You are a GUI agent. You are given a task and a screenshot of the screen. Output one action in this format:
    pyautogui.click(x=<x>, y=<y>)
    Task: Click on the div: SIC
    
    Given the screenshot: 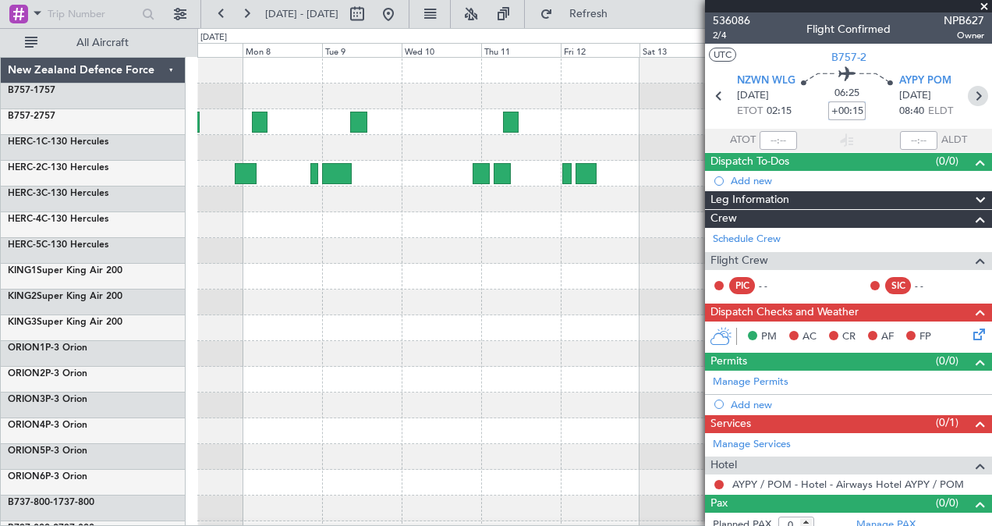 What is the action you would take?
    pyautogui.click(x=898, y=285)
    